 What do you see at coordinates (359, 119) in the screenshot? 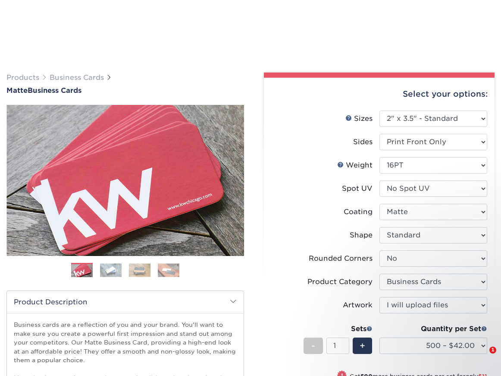
I see `div: Sizes` at bounding box center [359, 119].